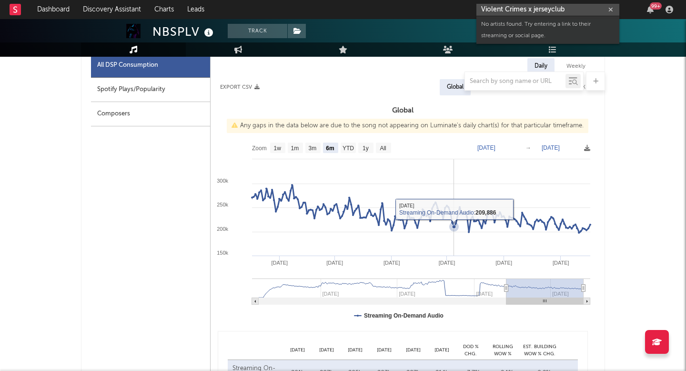 This screenshot has height=371, width=686. Describe the element at coordinates (348, 148) in the screenshot. I see `text: YTD` at that location.